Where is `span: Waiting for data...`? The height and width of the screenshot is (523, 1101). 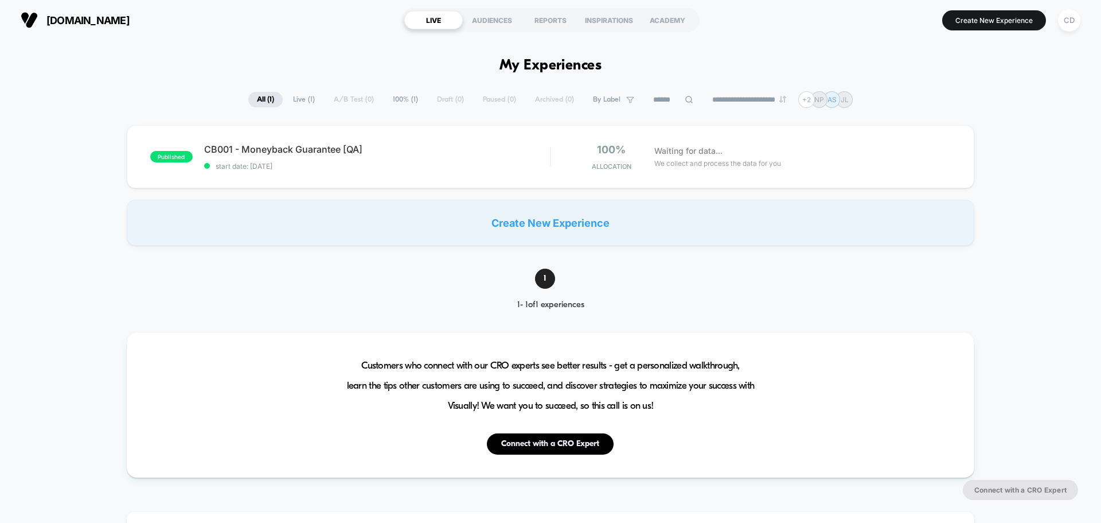 span: Waiting for data... is located at coordinates (688, 151).